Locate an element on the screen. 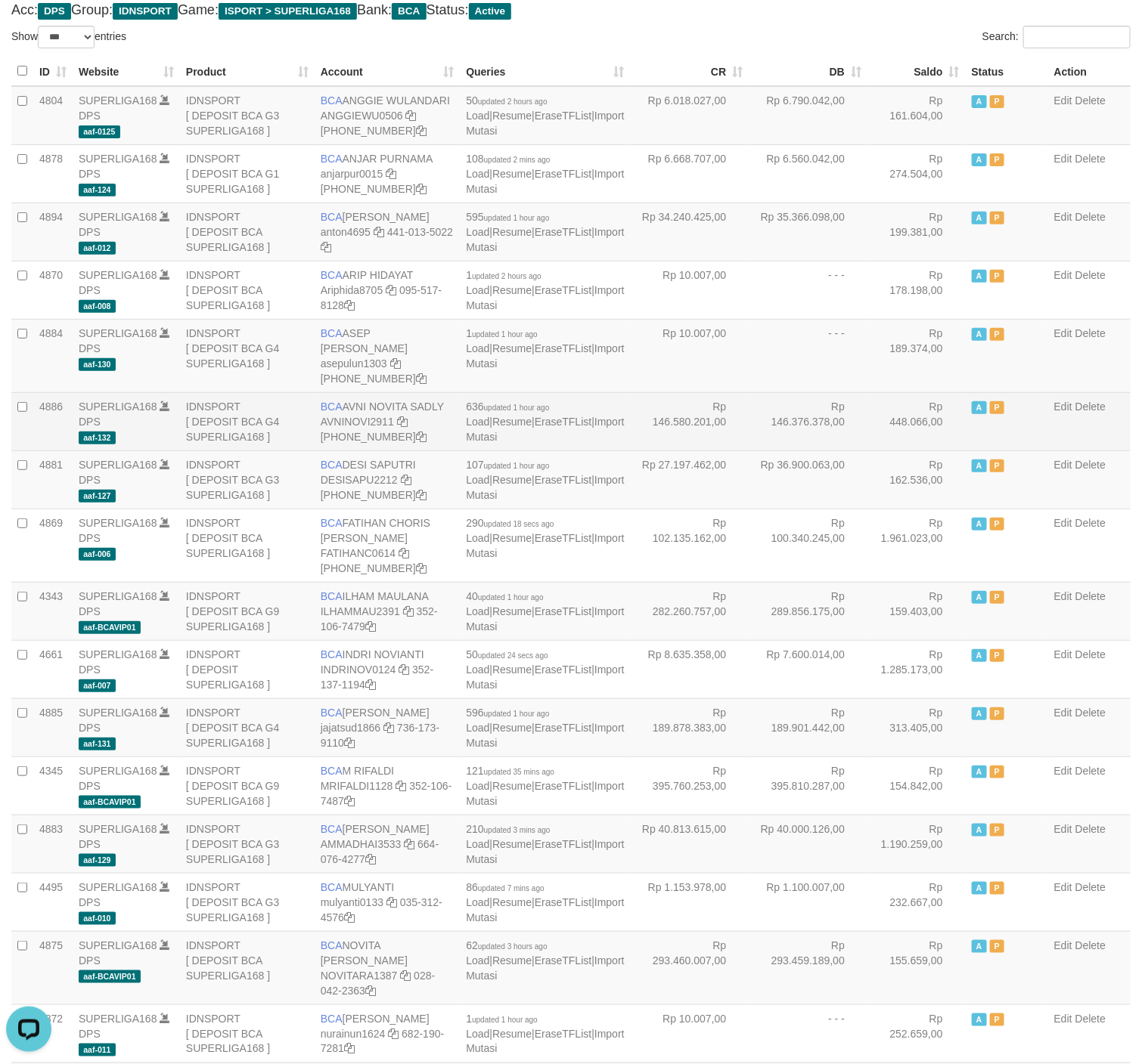 Image resolution: width=1142 pixels, height=1064 pixels. th: Saldo: activate to sort column ascending is located at coordinates (917, 71).